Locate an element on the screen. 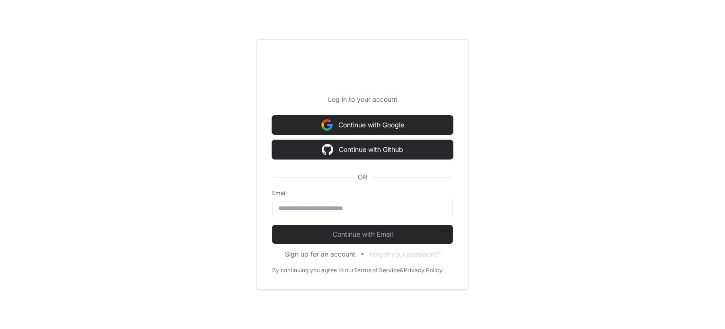 The image size is (725, 329). span: OR is located at coordinates (362, 177).